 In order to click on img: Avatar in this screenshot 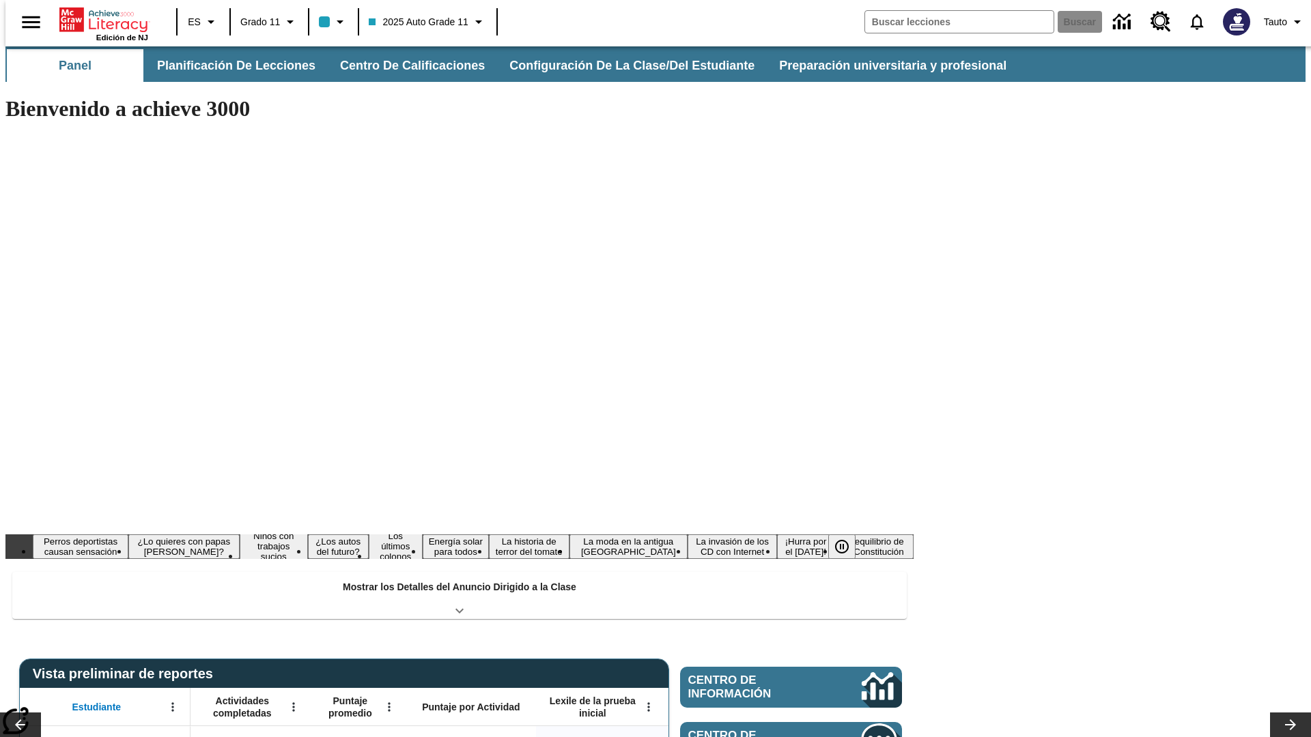, I will do `click(1236, 22)`.